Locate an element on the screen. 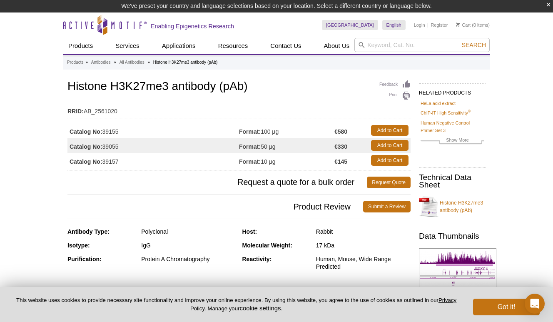 Image resolution: width=553 pixels, height=322 pixels. a: Cart is located at coordinates (463, 25).